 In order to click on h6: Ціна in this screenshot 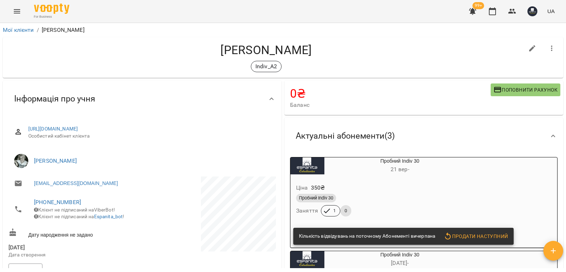, I will do `click(302, 188)`.